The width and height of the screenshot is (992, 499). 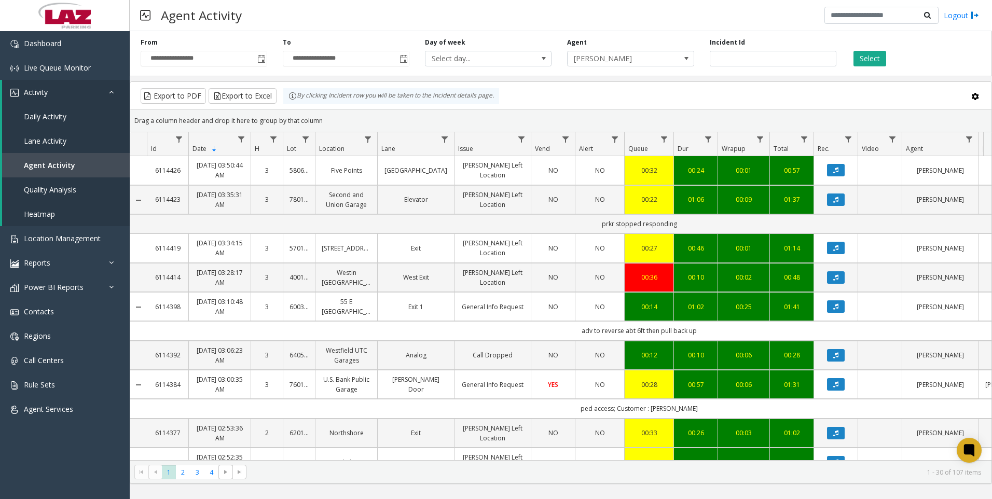 What do you see at coordinates (696, 384) in the screenshot?
I see `div: 00:57` at bounding box center [696, 384].